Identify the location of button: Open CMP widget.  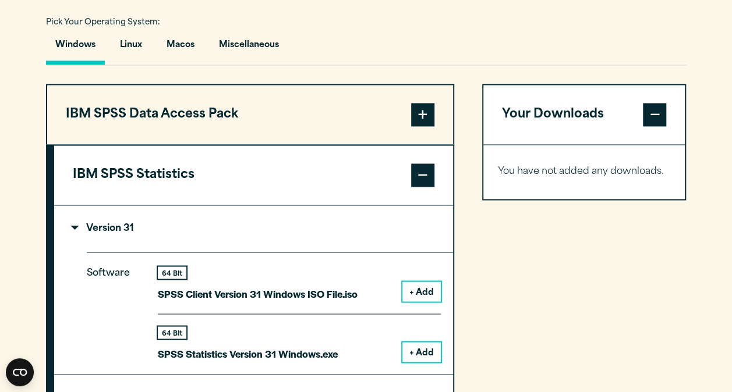
(20, 373).